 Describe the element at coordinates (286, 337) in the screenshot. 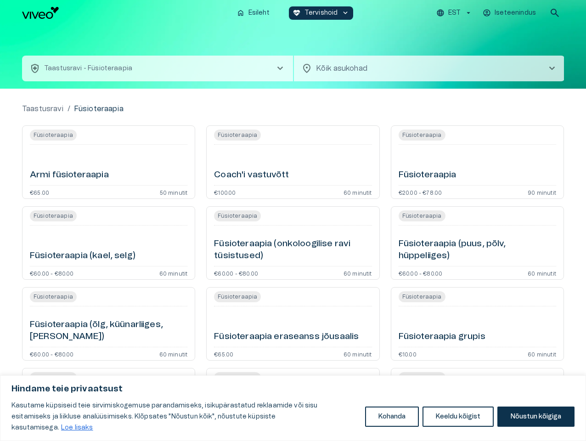

I see `h6: Füsioteraapia eraseanss jõusaalis` at that location.